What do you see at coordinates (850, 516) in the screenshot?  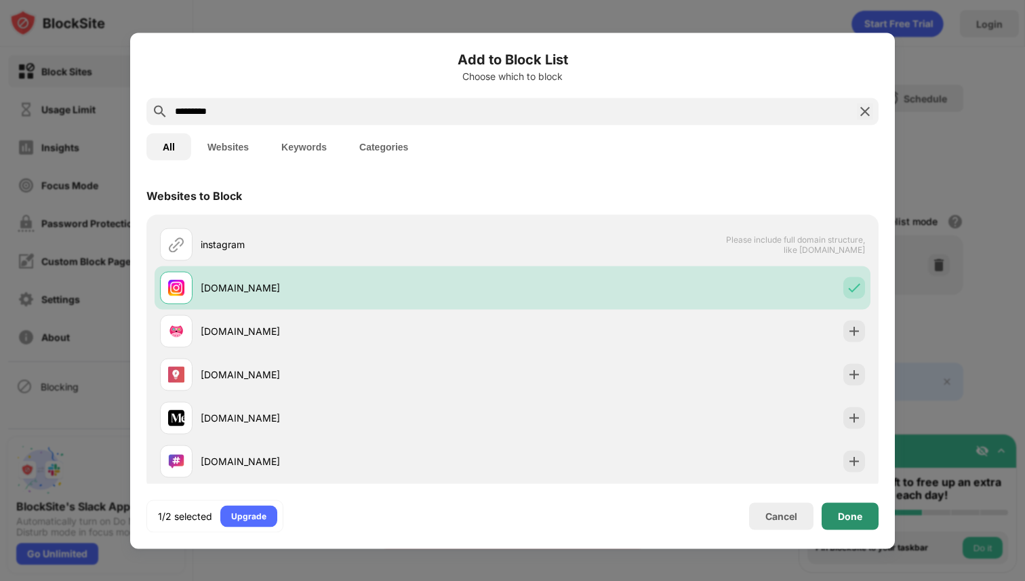 I see `div: Done` at bounding box center [850, 516].